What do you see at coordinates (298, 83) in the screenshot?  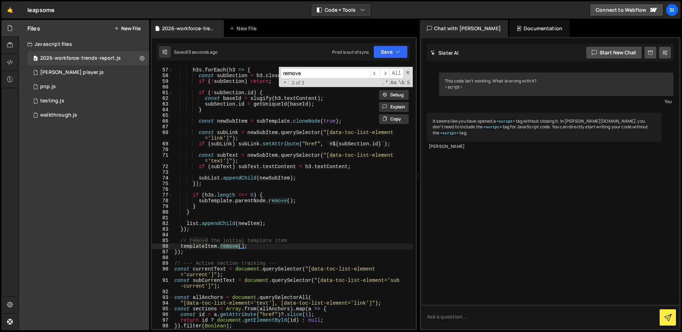 I see `span: 3 of 3` at bounding box center [298, 83].